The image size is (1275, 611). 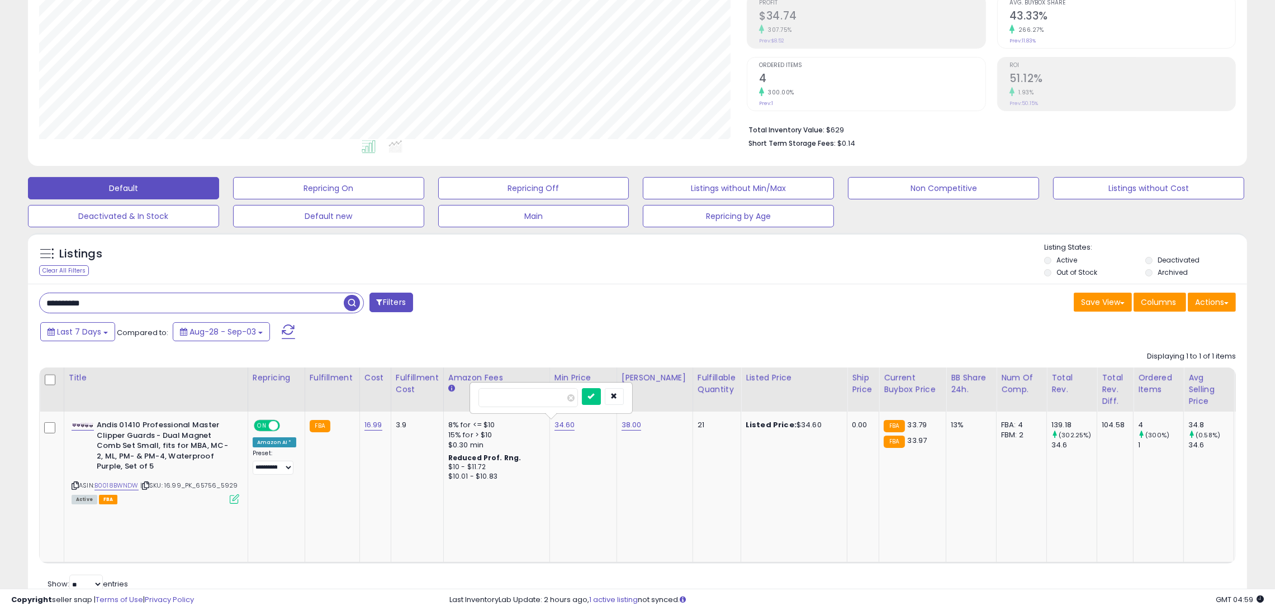 What do you see at coordinates (80, 254) in the screenshot?
I see `h5: Listings` at bounding box center [80, 254].